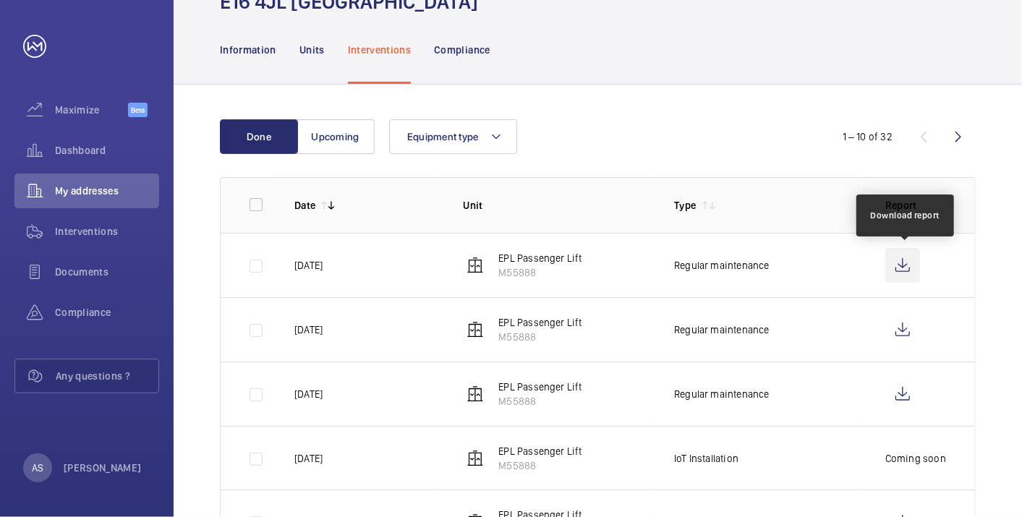 Image resolution: width=1022 pixels, height=517 pixels. Describe the element at coordinates (685, 205) in the screenshot. I see `p: Type` at that location.